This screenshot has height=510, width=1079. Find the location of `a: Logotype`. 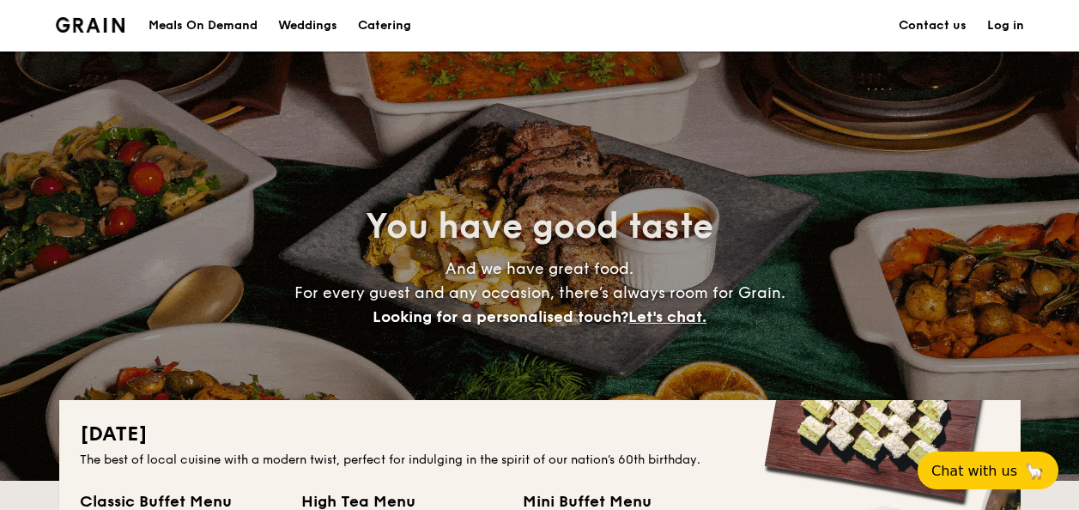

a: Logotype is located at coordinates (90, 25).